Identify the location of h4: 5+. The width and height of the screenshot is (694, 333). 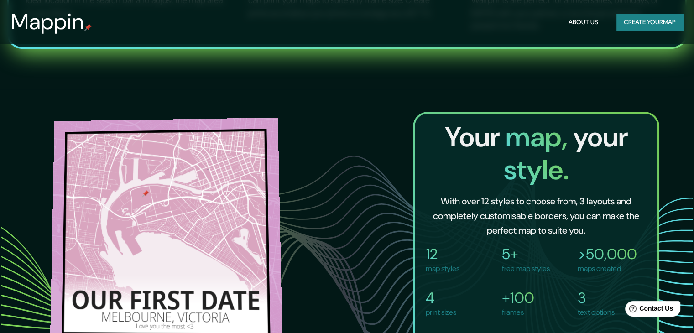
(526, 254).